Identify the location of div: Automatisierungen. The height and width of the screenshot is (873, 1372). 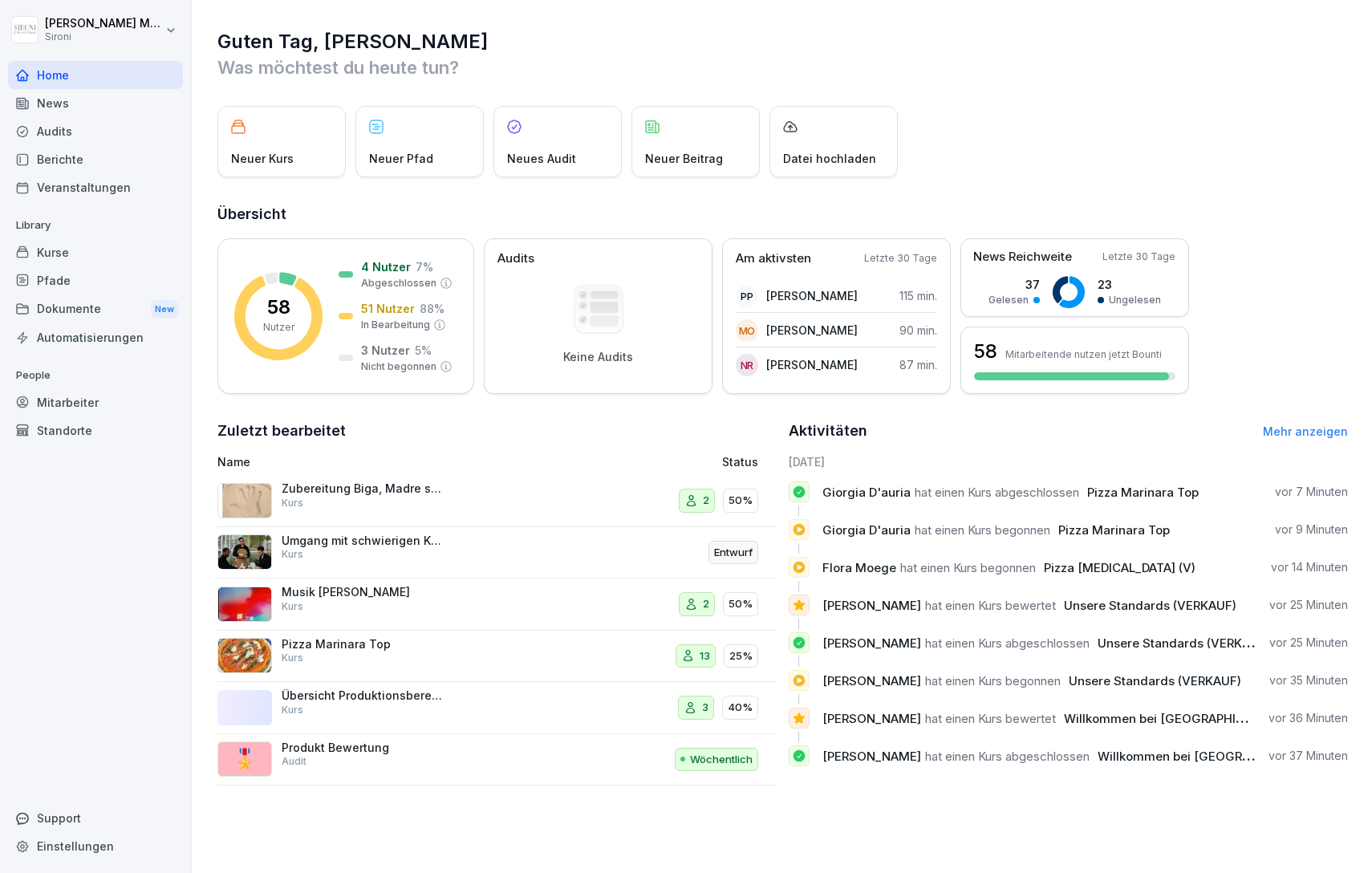
(95, 337).